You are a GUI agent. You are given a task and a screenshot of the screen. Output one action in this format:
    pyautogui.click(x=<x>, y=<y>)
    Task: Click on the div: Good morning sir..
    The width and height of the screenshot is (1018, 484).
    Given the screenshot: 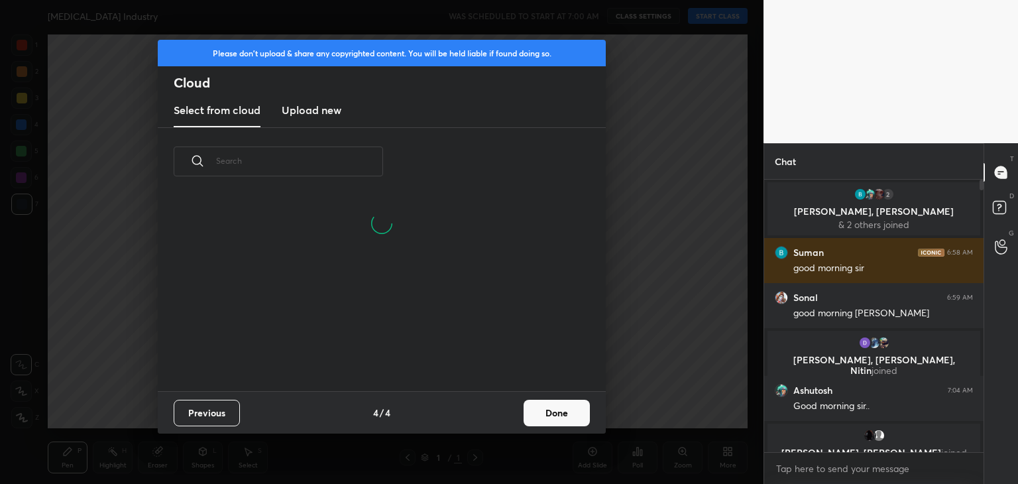 What is the action you would take?
    pyautogui.click(x=883, y=406)
    